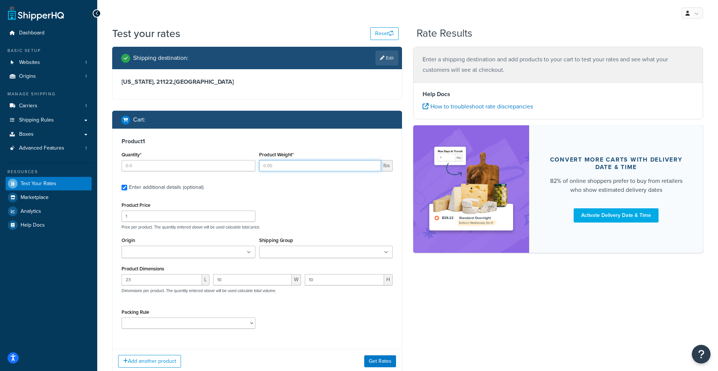  Describe the element at coordinates (49, 148) in the screenshot. I see `a: Advanced Features1` at that location.